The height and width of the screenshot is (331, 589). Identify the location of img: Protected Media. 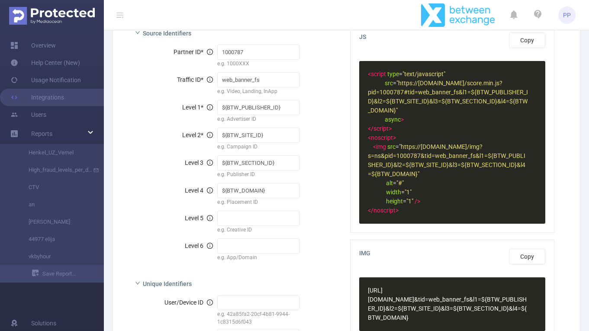
(52, 16).